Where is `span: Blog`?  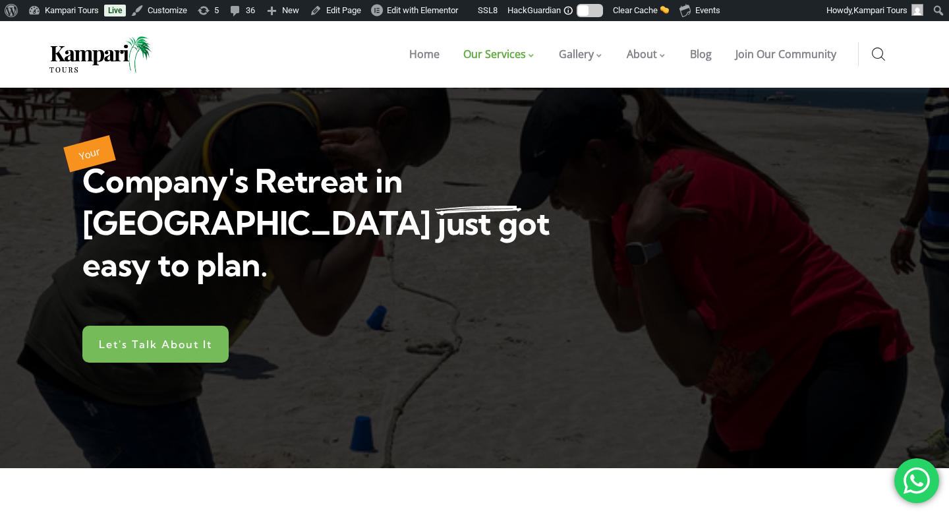
span: Blog is located at coordinates (701, 54).